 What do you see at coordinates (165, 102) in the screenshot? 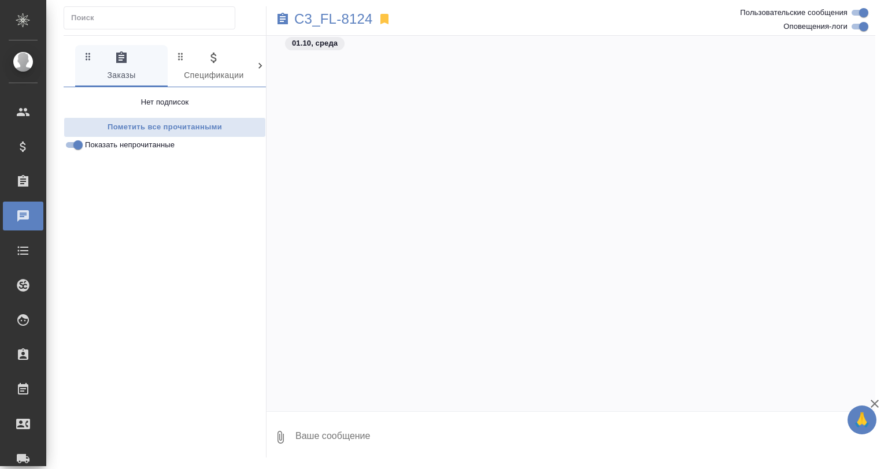
I see `p: Нет подписок` at bounding box center [165, 102].